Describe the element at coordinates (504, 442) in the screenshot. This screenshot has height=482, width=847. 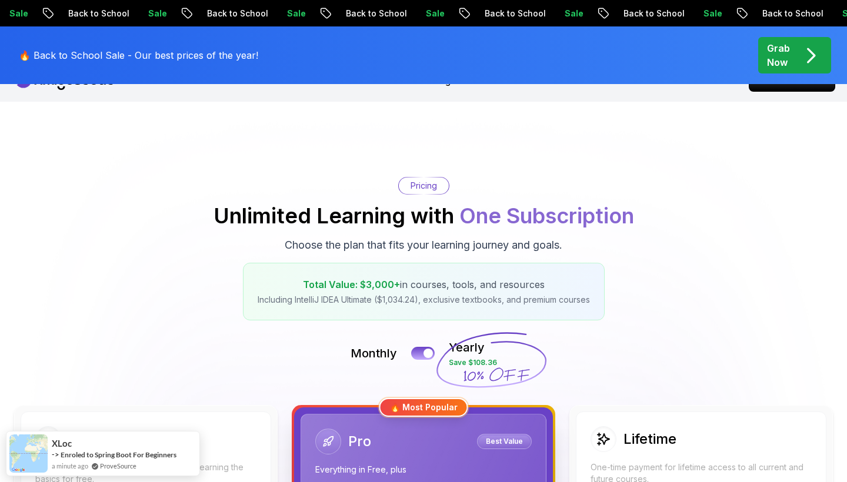
I see `p: Best Value` at that location.